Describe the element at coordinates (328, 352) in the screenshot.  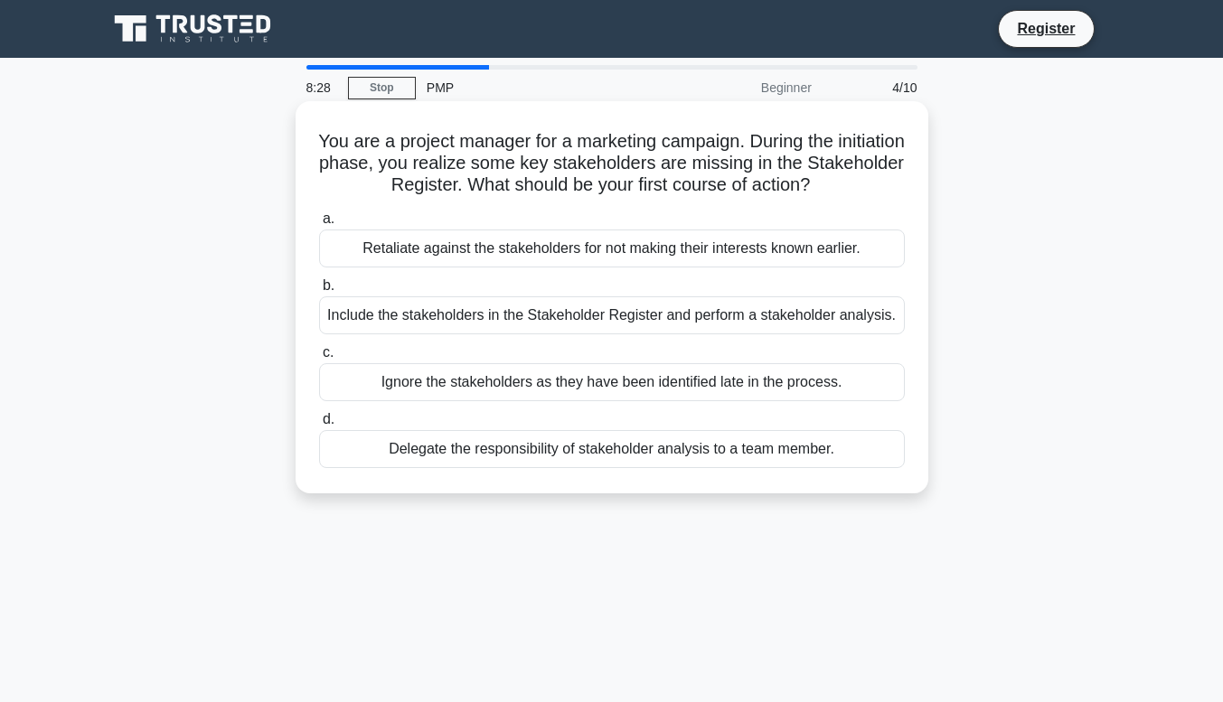
I see `span: c.` at that location.